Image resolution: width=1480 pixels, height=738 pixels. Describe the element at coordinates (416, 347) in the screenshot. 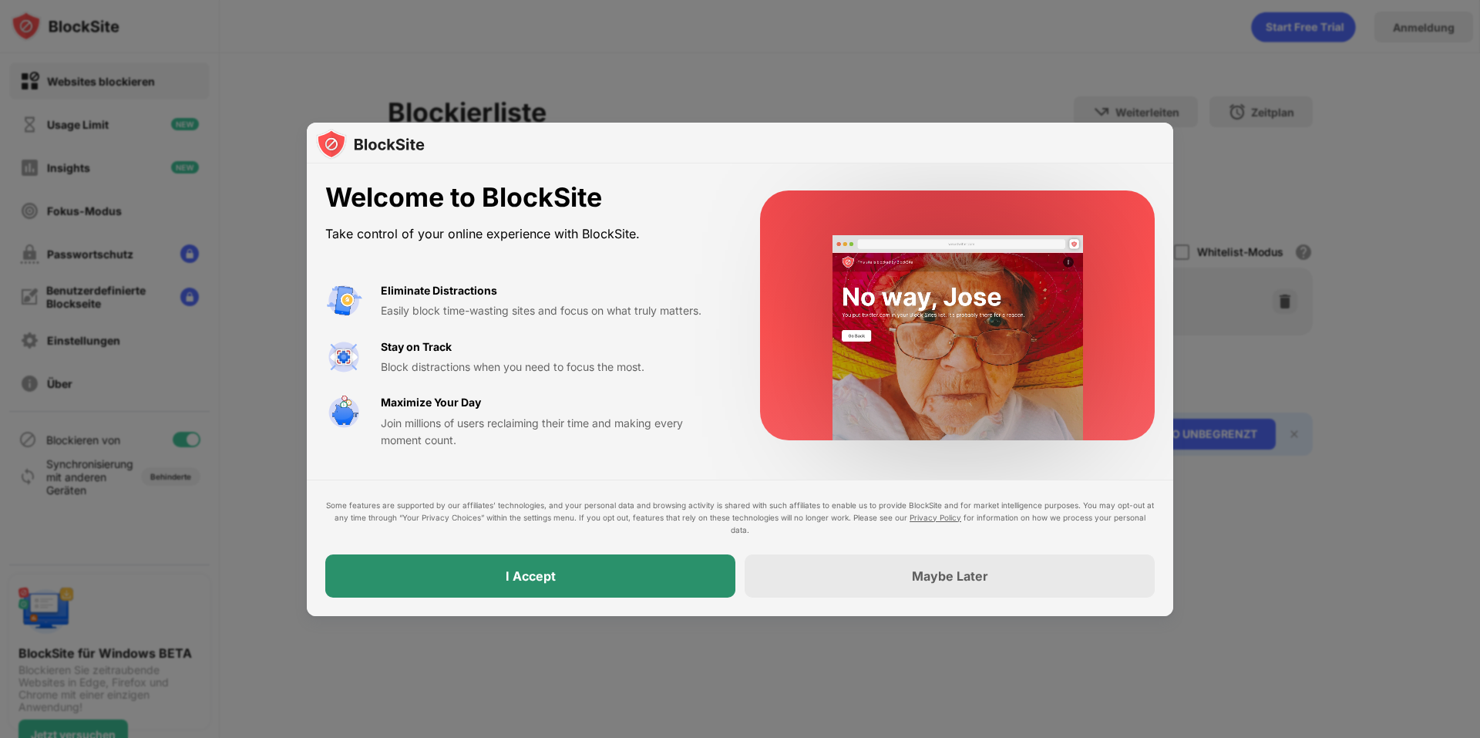

I see `div: Stay on Track` at that location.